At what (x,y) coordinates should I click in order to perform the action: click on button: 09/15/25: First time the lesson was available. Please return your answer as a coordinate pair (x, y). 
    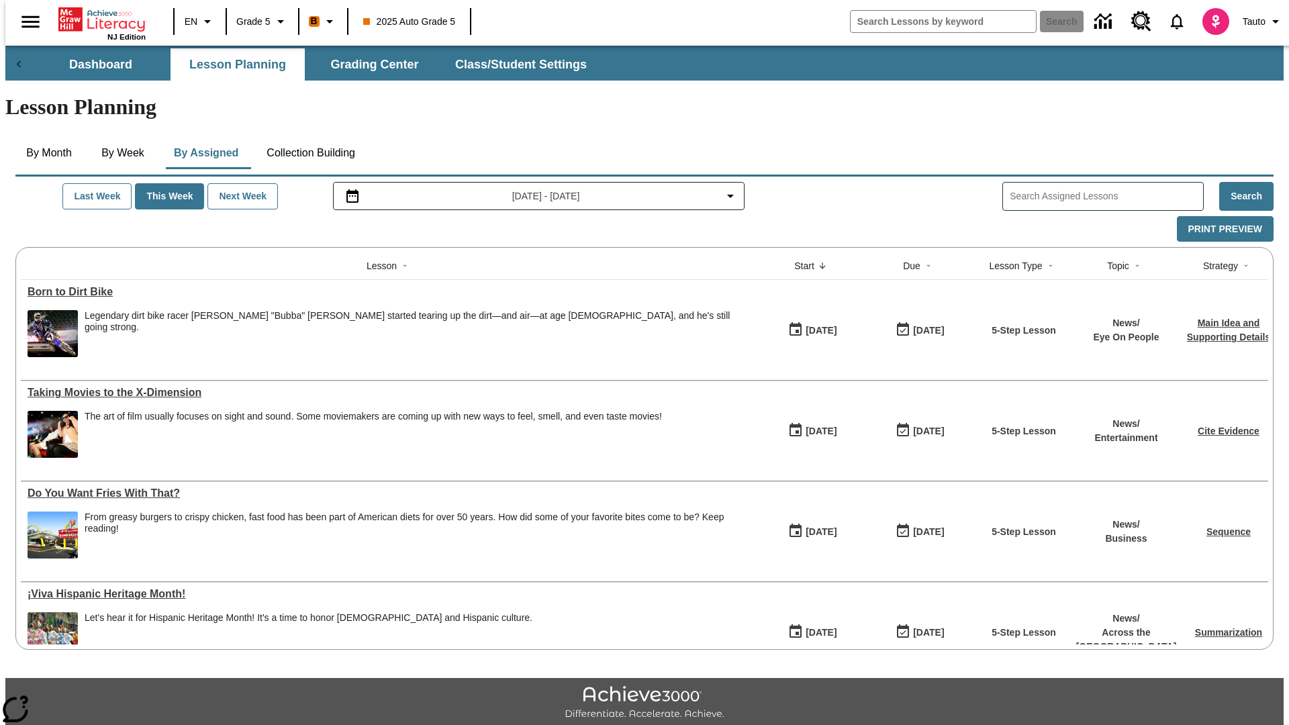
    Looking at the image, I should click on (812, 532).